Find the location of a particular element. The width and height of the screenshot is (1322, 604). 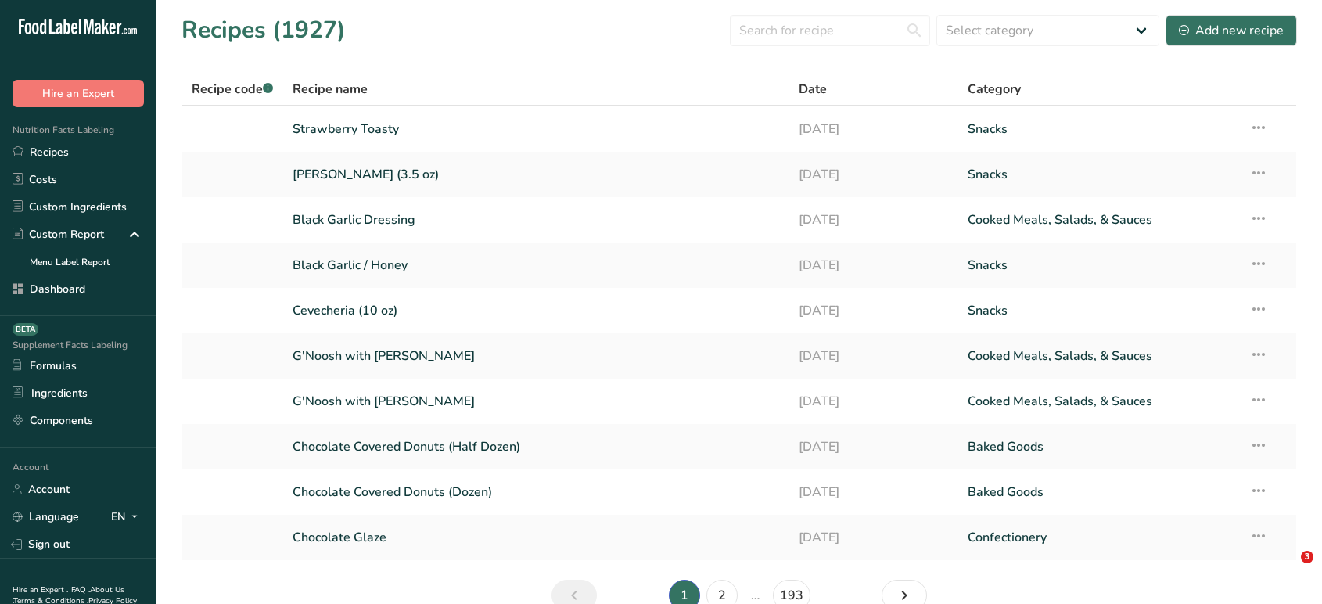

span: Category is located at coordinates (994, 89).